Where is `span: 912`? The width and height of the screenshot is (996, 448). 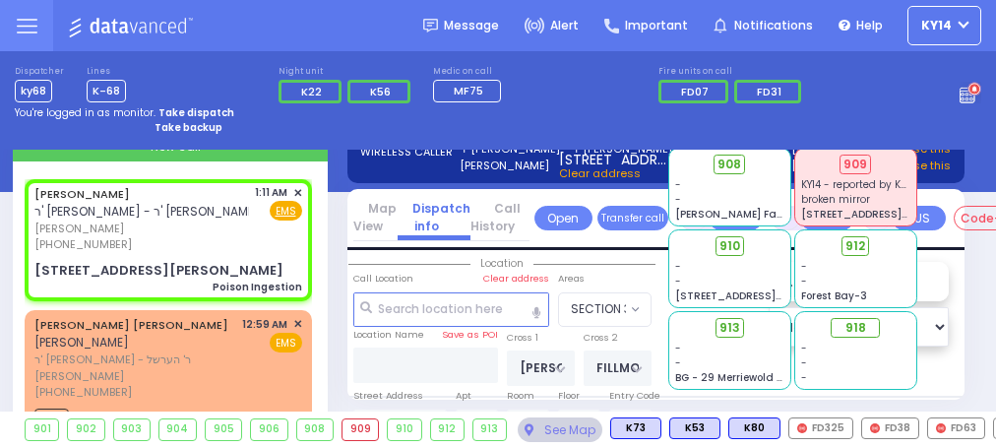 span: 912 is located at coordinates (855, 246).